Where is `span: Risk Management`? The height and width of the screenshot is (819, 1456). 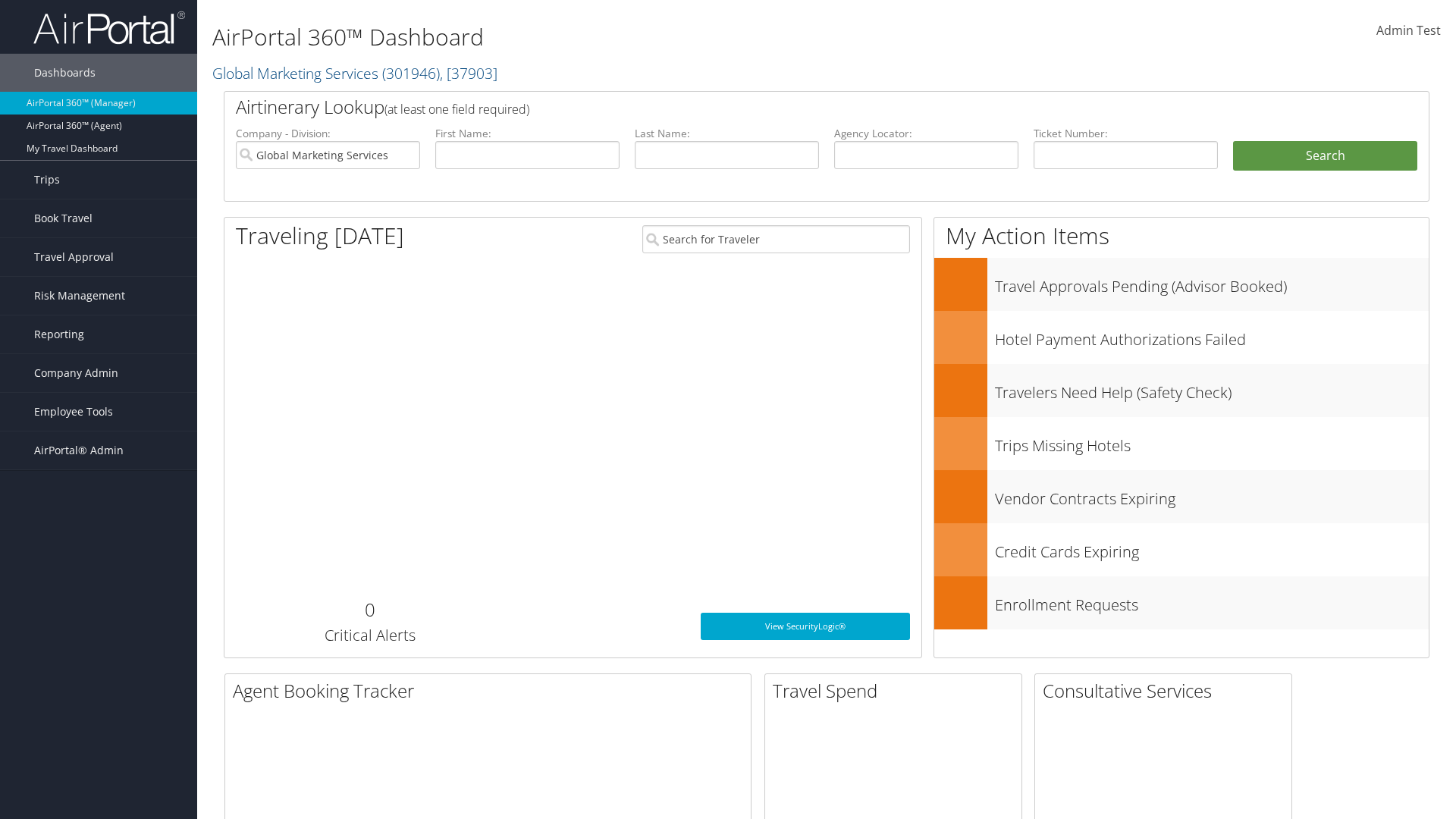
span: Risk Management is located at coordinates (80, 295).